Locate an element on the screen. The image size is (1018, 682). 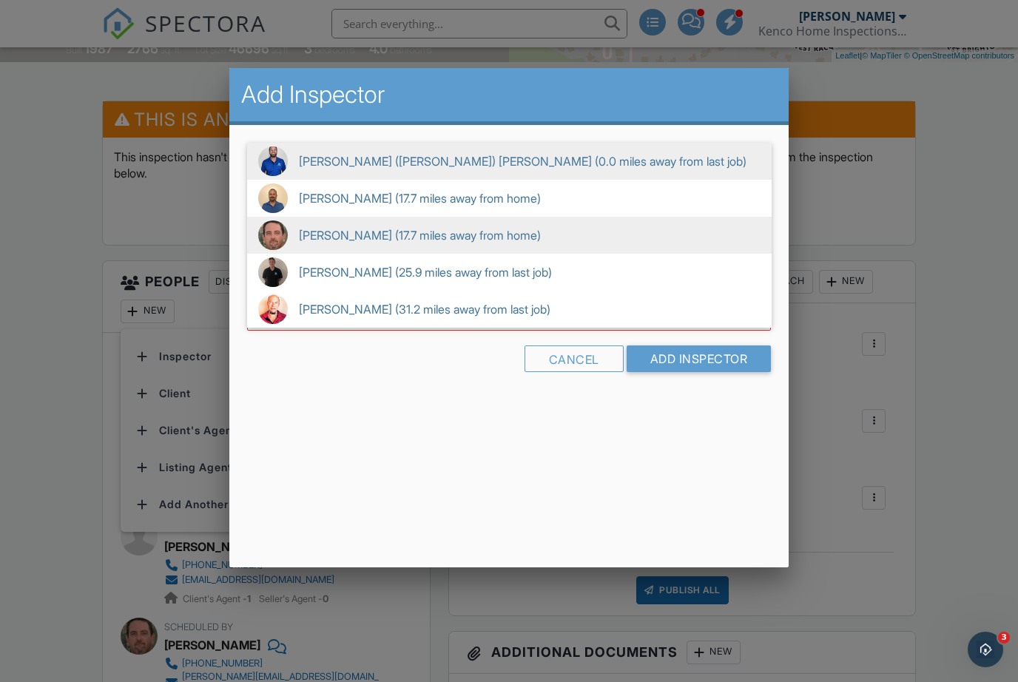
img: 5014914_orig.jpg is located at coordinates (273, 235).